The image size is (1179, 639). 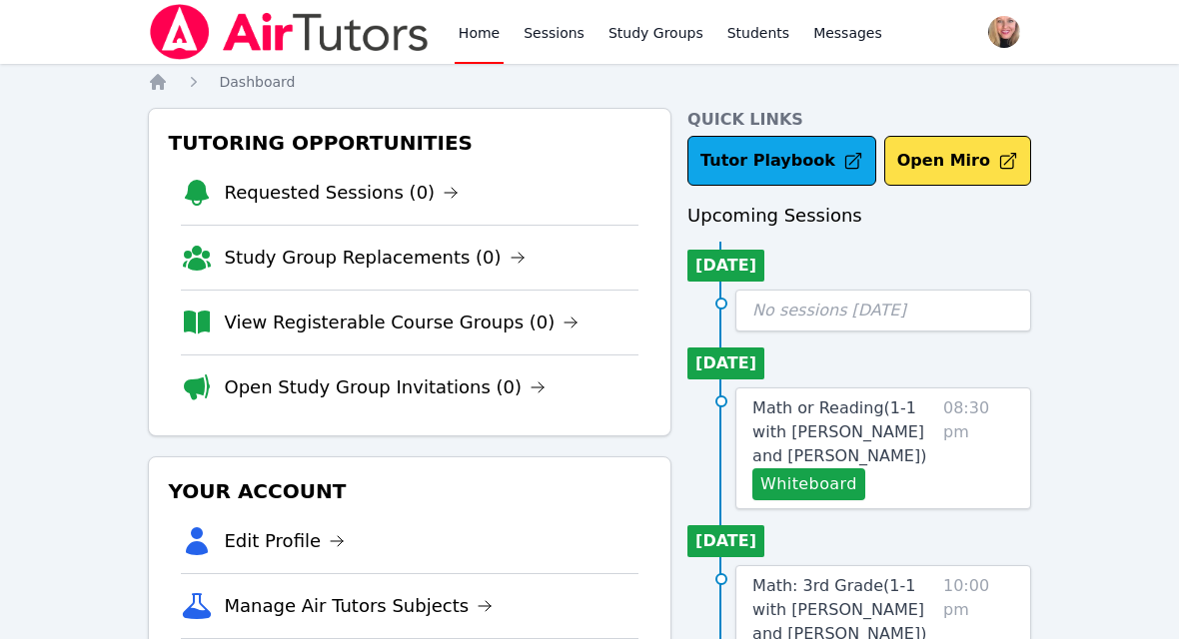 I want to click on a: Study Group Replacements (0), so click(x=375, y=258).